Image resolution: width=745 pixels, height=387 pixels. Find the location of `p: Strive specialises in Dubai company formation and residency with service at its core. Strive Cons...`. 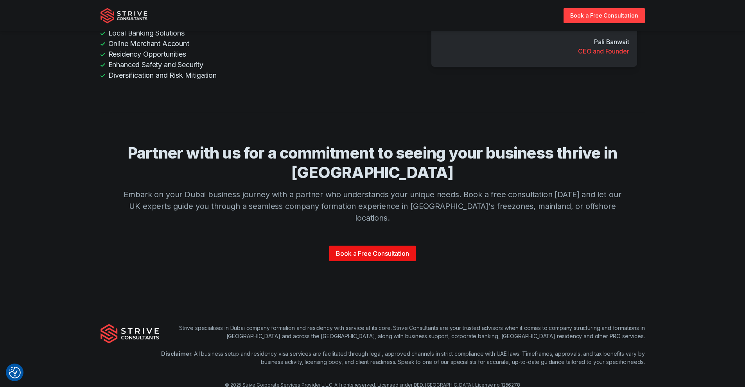

p: Strive specialises in Dubai company formation and residency with service at its core. Strive Cons... is located at coordinates (402, 332).